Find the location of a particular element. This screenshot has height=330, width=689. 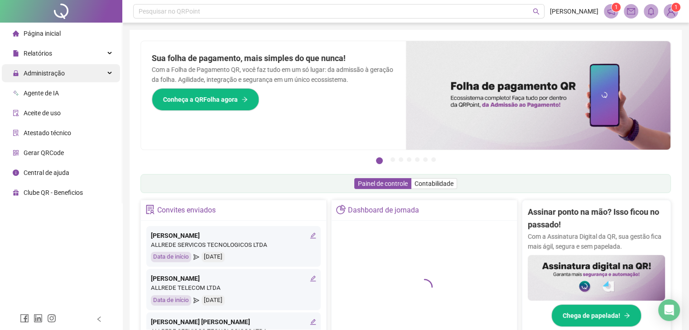

button: 7 is located at coordinates (433, 160).